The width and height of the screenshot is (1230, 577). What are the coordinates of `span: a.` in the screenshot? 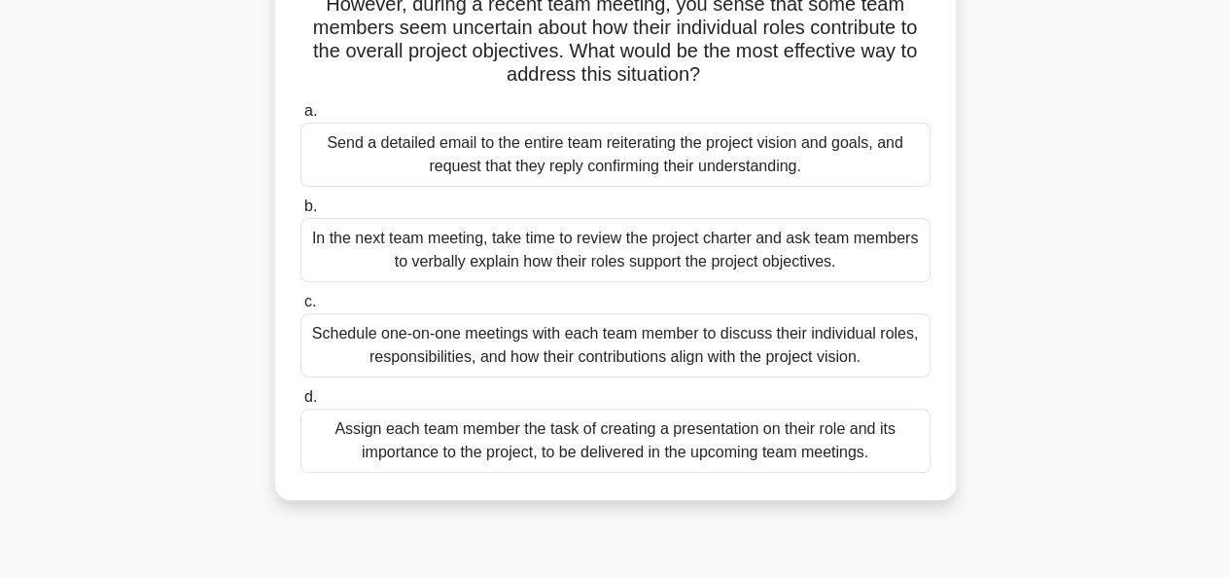 It's located at (310, 110).